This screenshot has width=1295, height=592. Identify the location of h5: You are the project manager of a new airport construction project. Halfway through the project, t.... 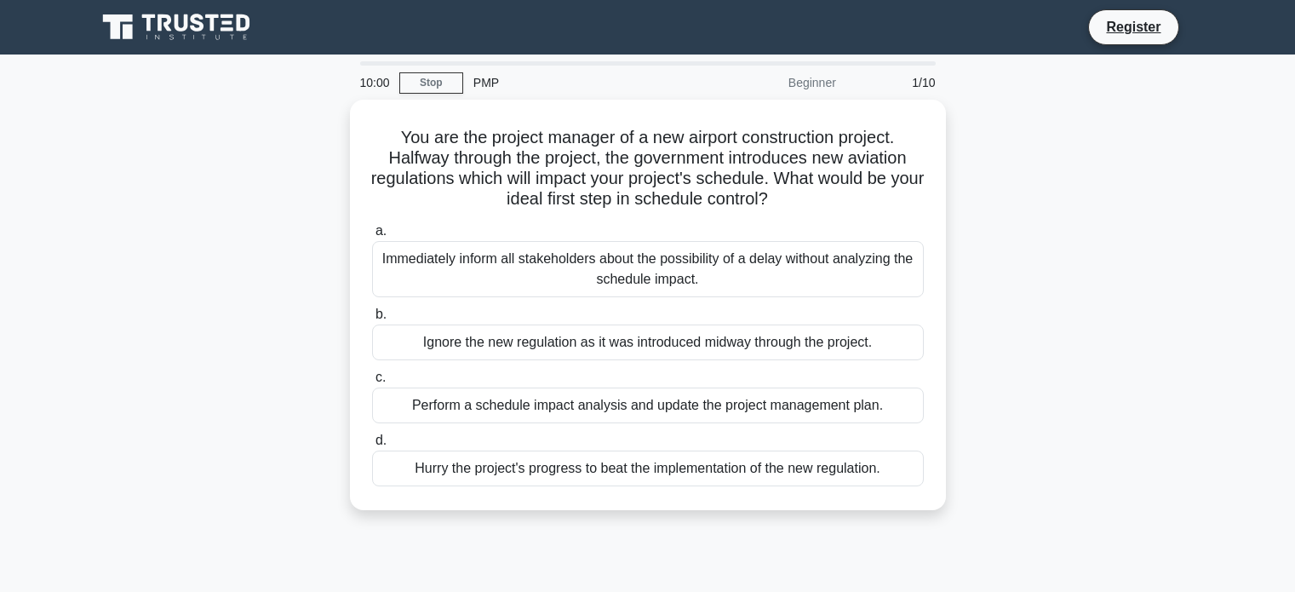
(648, 169).